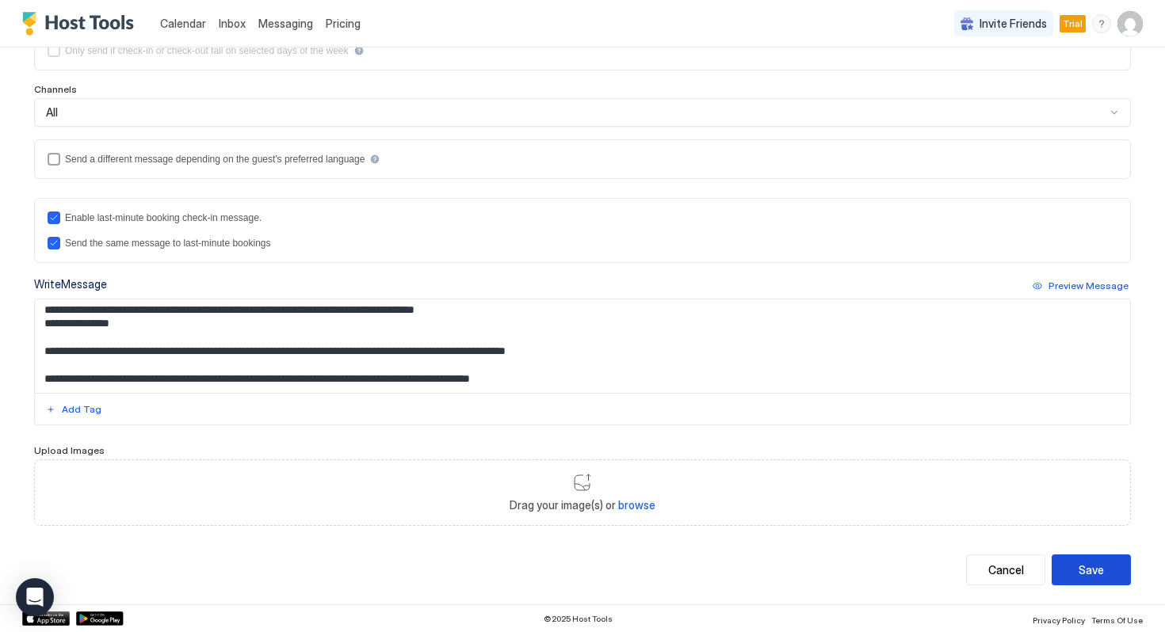 This screenshot has height=632, width=1165. Describe the element at coordinates (232, 23) in the screenshot. I see `span: Inbox` at that location.